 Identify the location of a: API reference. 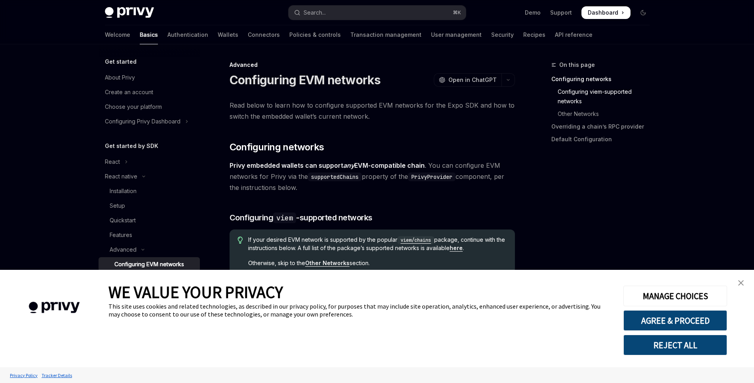
(574, 35).